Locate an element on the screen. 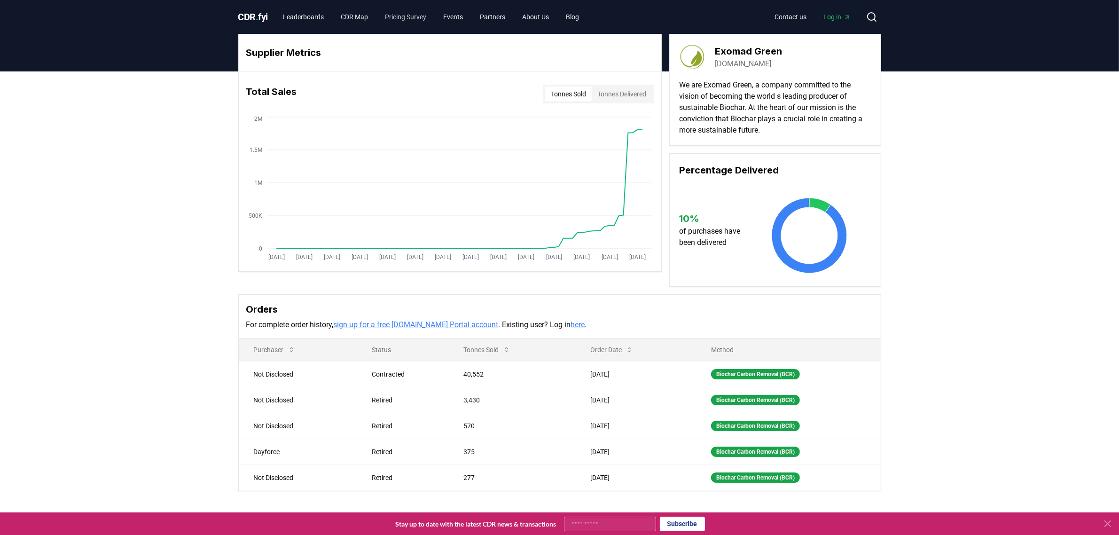 Image resolution: width=1119 pixels, height=535 pixels. a: Contact us is located at coordinates (791, 17).